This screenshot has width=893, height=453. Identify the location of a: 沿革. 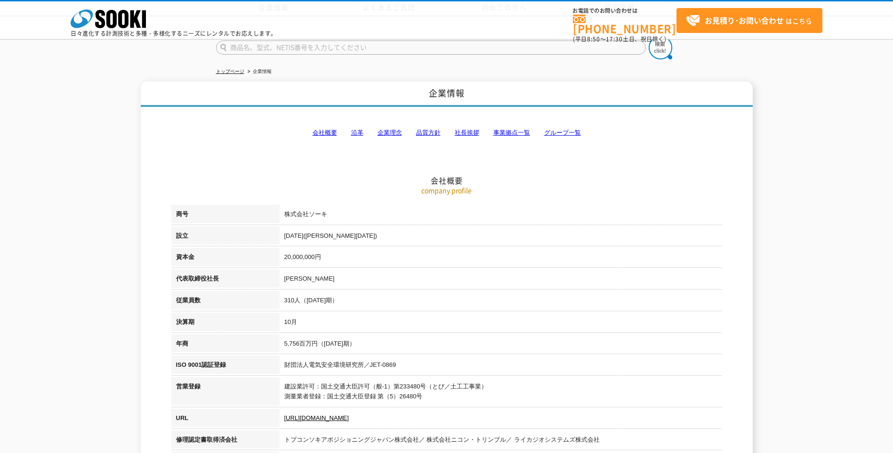
(357, 132).